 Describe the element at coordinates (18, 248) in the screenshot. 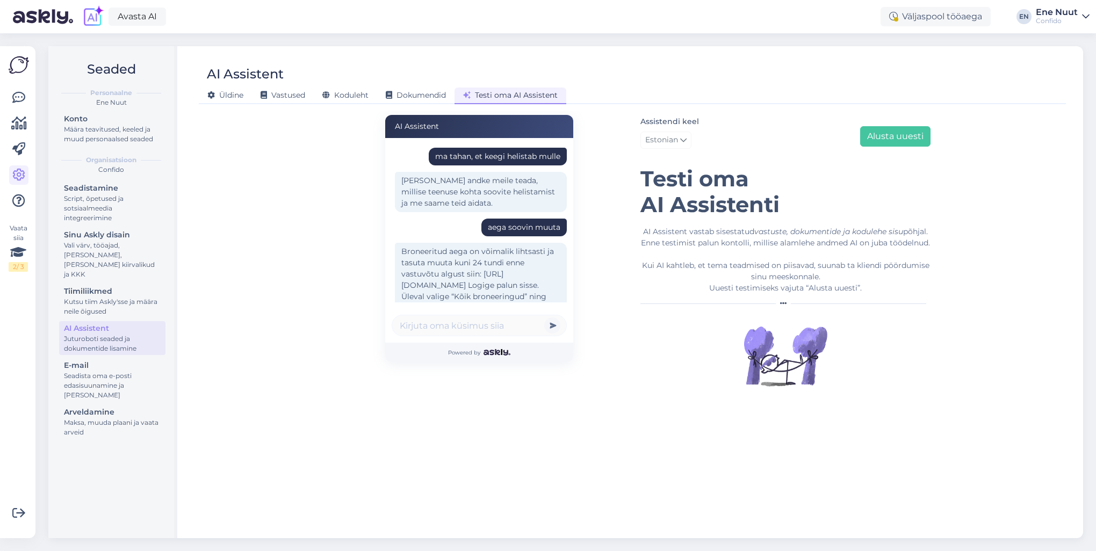

I see `div: Vaata siia` at that location.